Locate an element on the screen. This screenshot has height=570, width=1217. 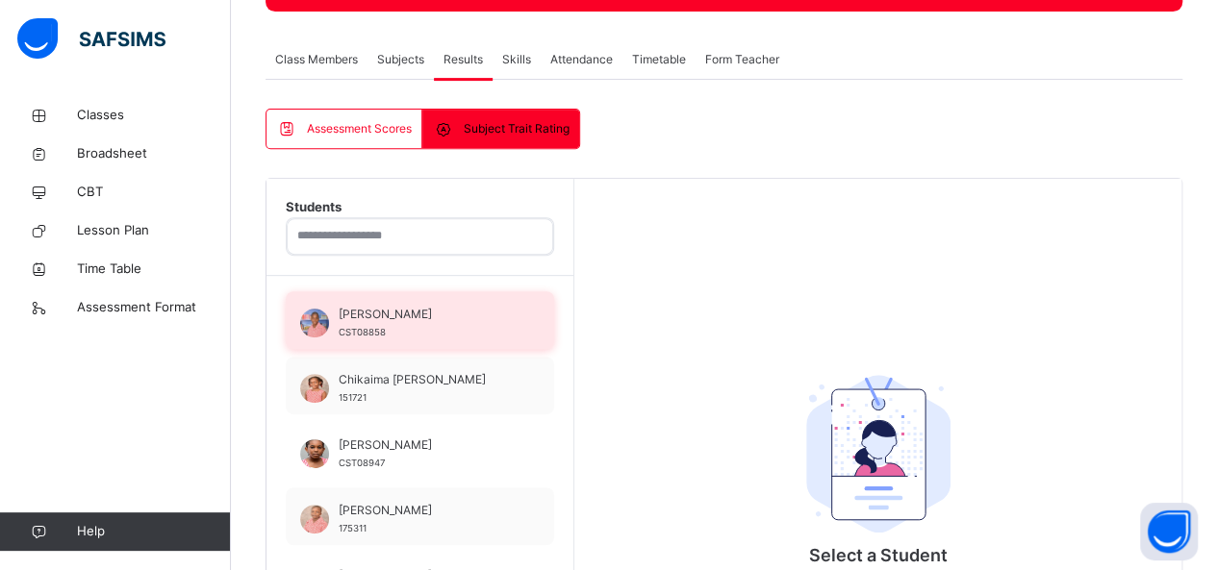
span: CST08858 is located at coordinates (362, 332).